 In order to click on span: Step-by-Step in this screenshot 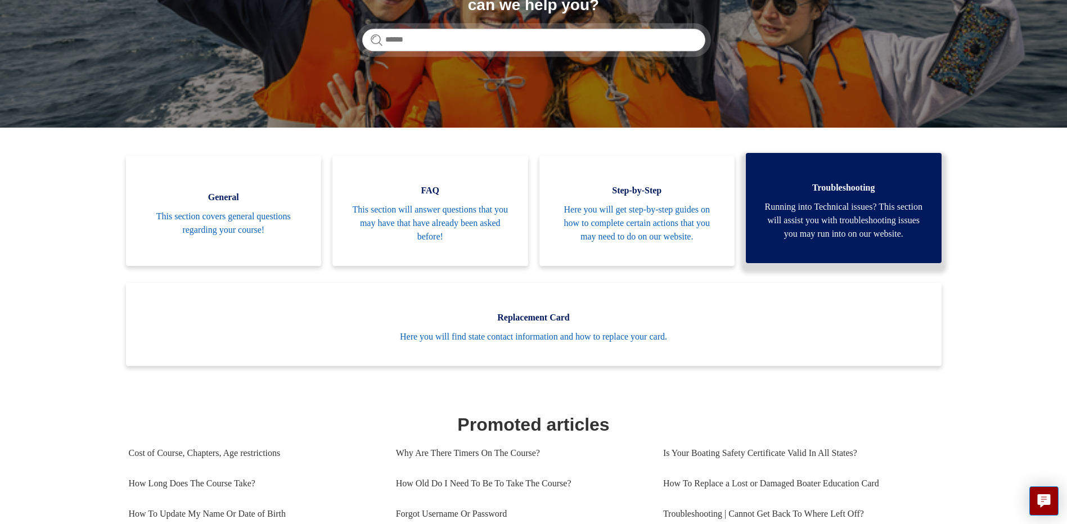, I will do `click(637, 191)`.